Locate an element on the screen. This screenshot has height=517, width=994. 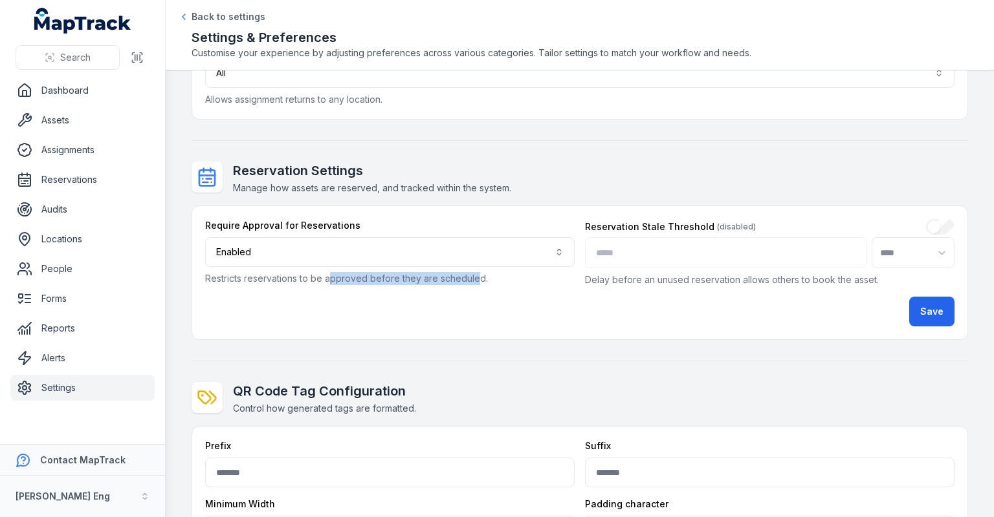
span: Search is located at coordinates (75, 58).